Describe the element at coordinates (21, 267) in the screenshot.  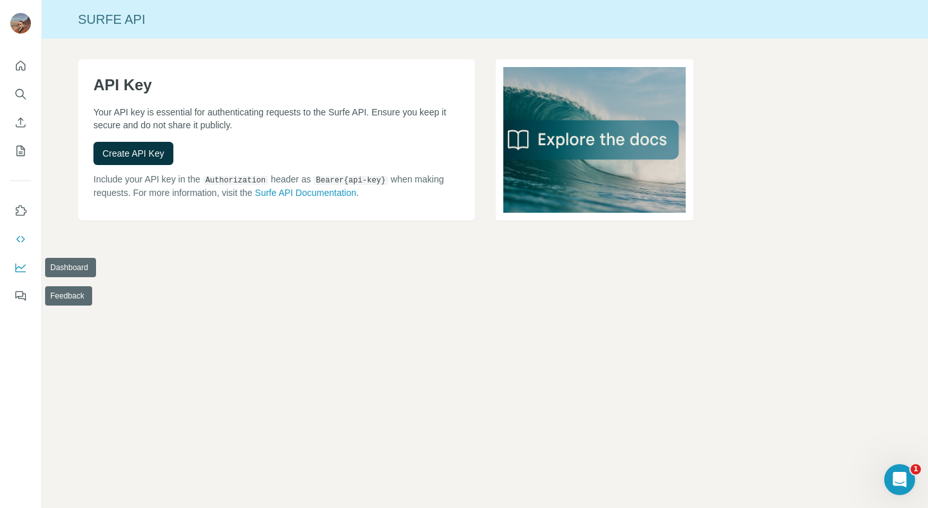
I see `button: Dashboard` at that location.